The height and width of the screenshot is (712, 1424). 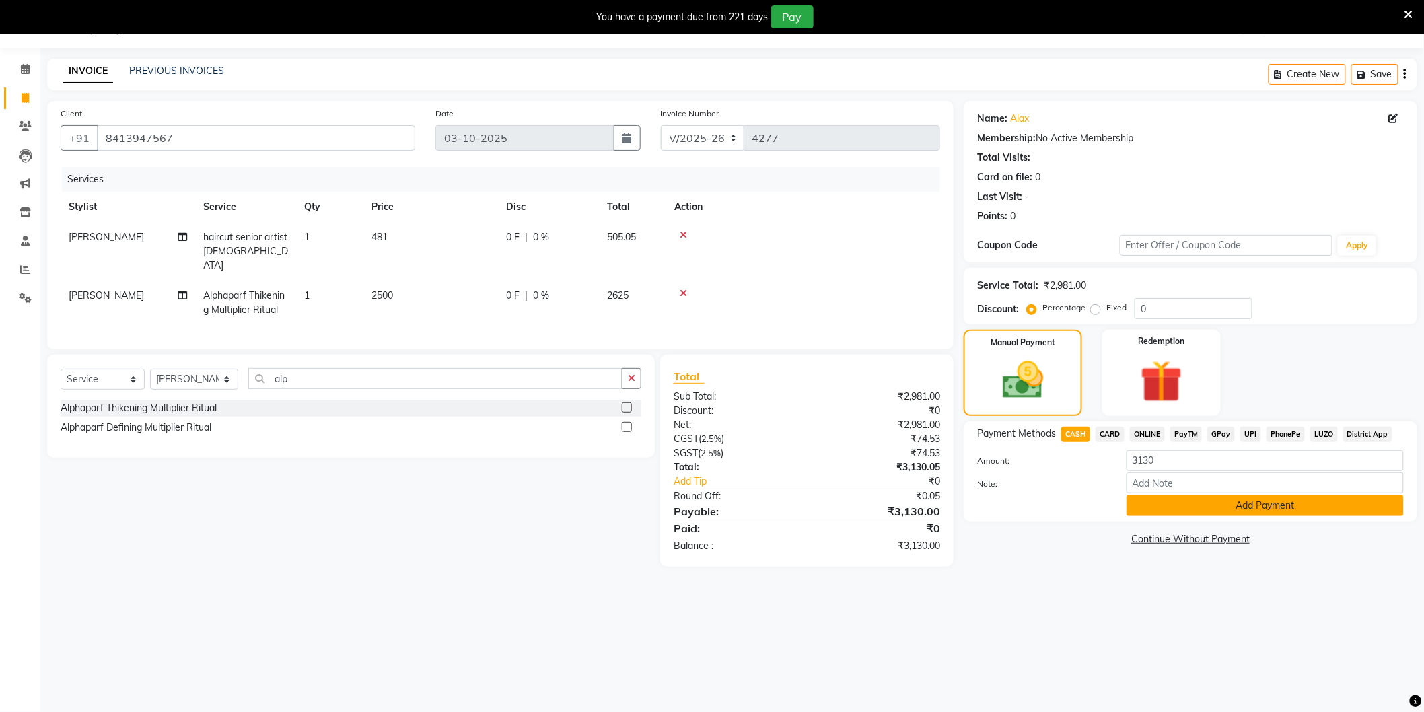 What do you see at coordinates (621, 237) in the screenshot?
I see `span: 505.05` at bounding box center [621, 237].